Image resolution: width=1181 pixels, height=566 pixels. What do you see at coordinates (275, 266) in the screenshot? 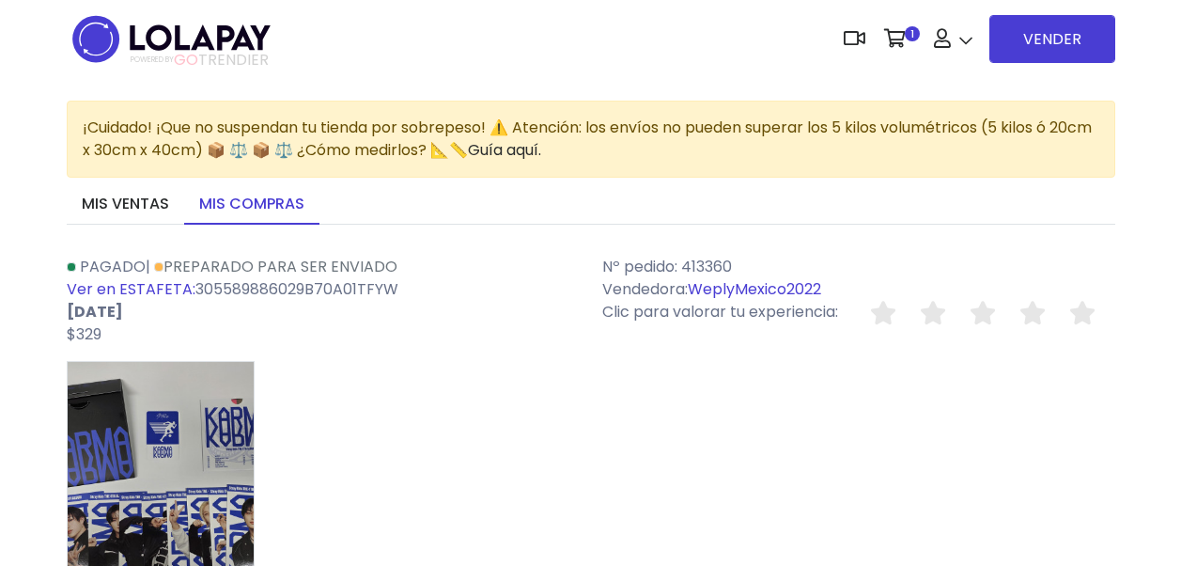
I see `a: Preparado para ser enviado` at bounding box center [275, 266].